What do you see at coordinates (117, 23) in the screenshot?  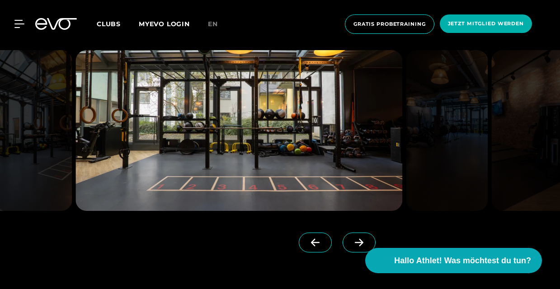 I see `a: Clubs` at bounding box center [117, 23].